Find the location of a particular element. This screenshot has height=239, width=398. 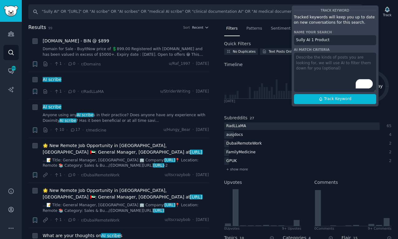

div: GPUK is located at coordinates (232, 161).